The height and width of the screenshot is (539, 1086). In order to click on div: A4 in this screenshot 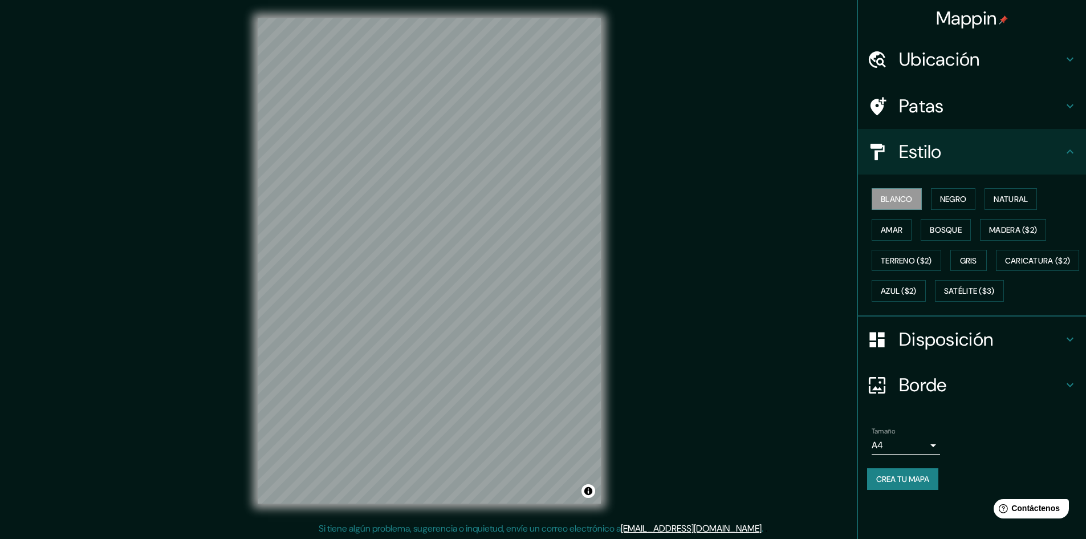, I will do `click(906, 445)`.